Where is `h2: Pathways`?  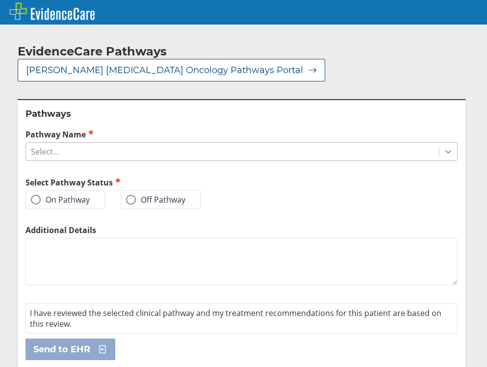 h2: Pathways is located at coordinates (241, 114).